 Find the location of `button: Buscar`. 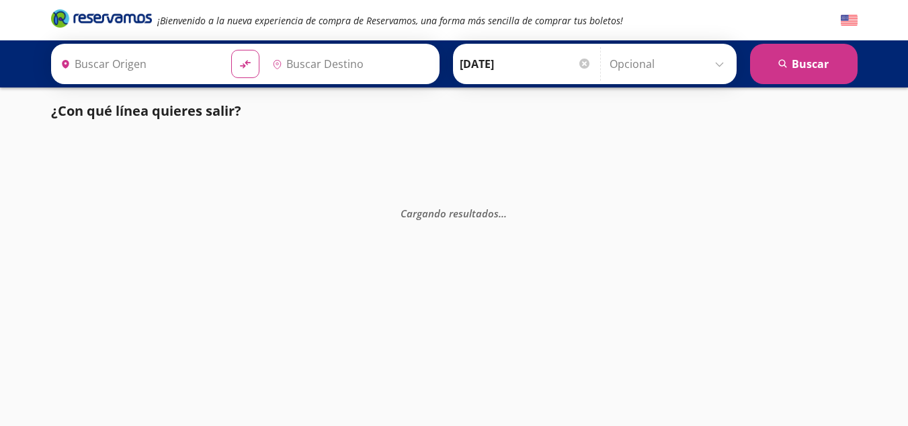

button: Buscar is located at coordinates (804, 64).